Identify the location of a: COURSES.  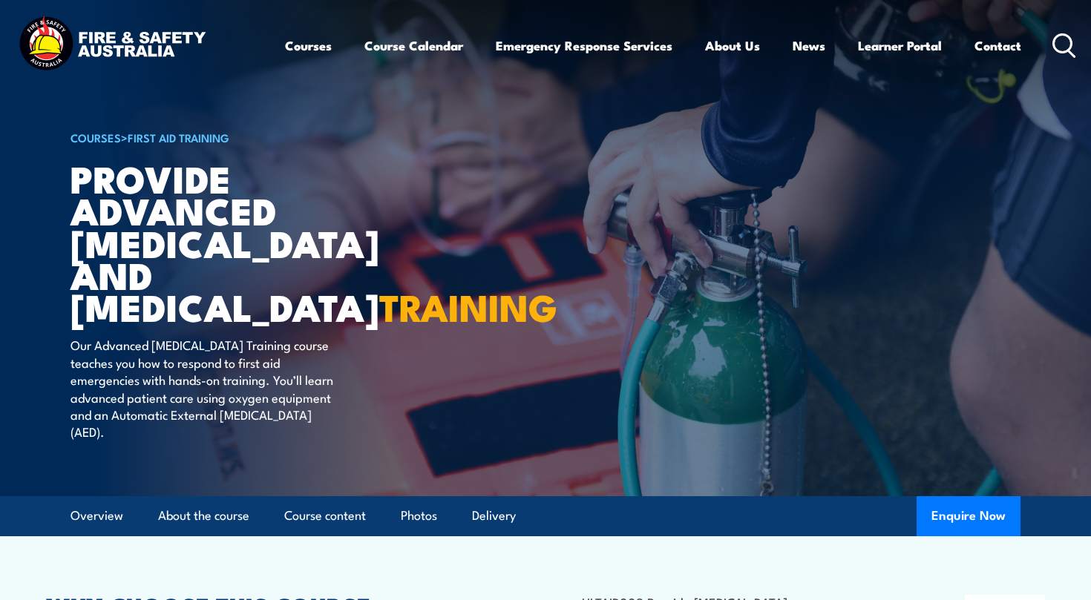
(96, 137).